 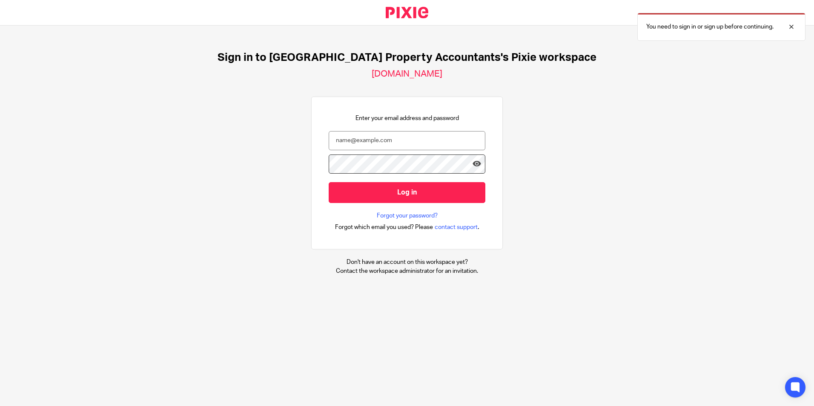 I want to click on input: Log in, so click(x=407, y=192).